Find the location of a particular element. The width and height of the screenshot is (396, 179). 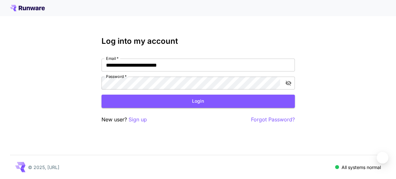

p: All systems normal is located at coordinates (361, 167).